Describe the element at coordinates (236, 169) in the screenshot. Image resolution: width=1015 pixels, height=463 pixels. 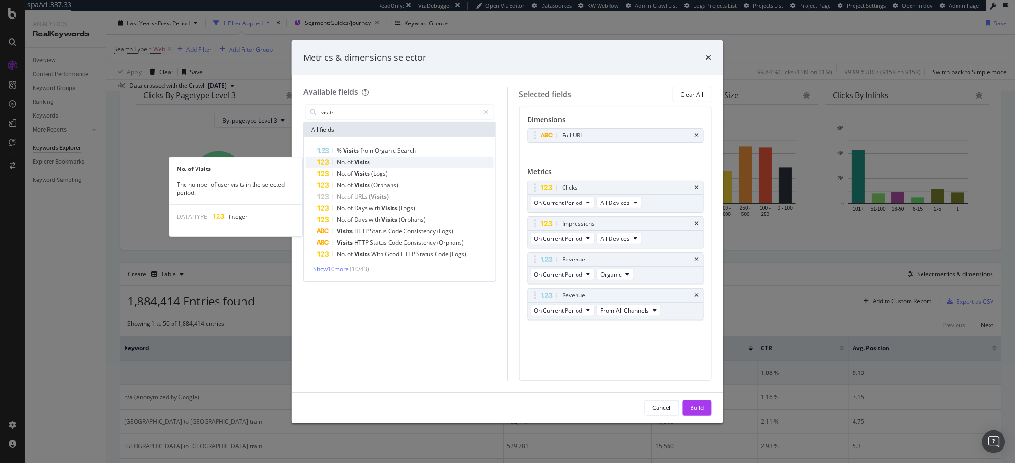
I see `div: No. of Visits` at that location.